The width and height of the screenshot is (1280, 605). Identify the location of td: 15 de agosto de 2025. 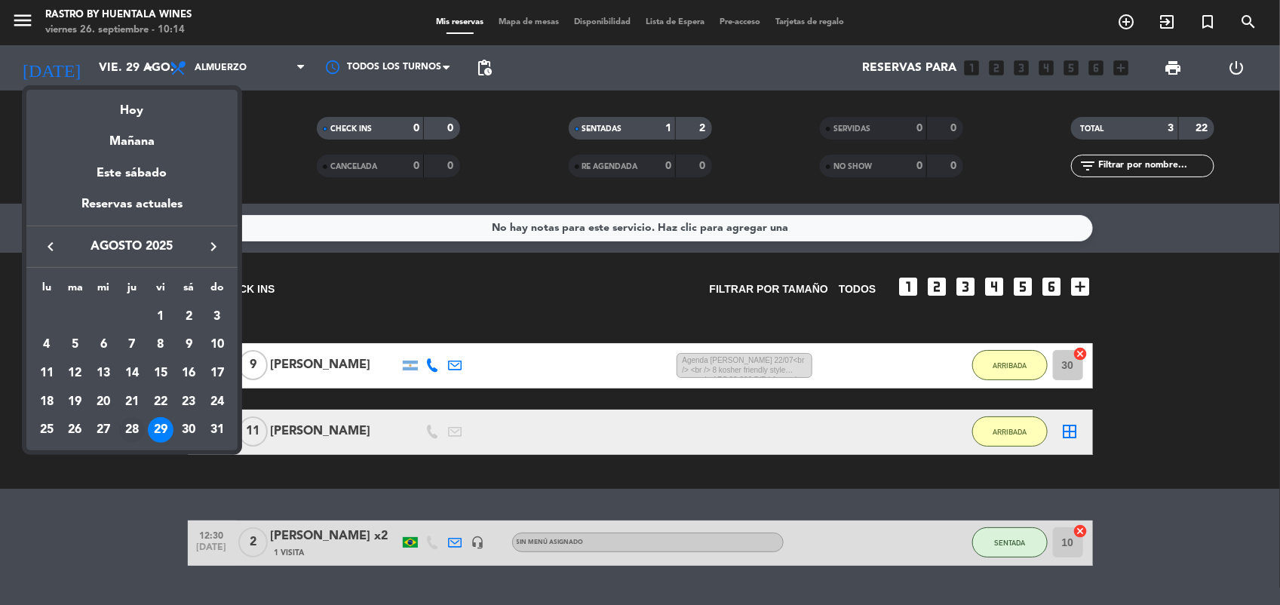
(161, 373).